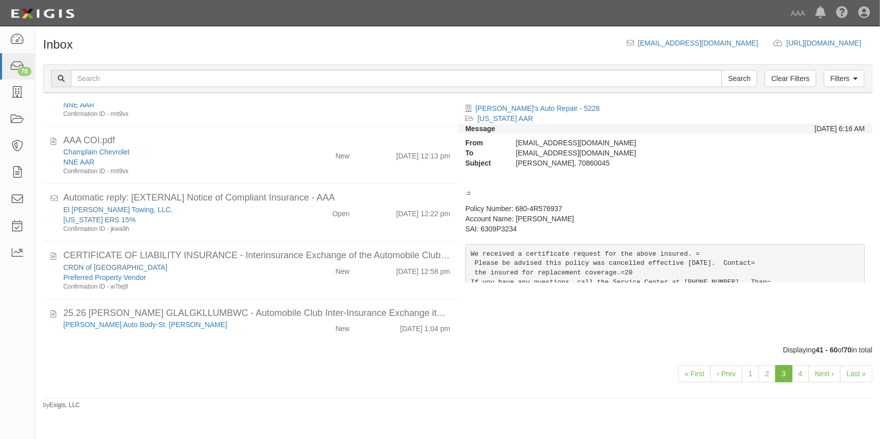  Describe the element at coordinates (480, 129) in the screenshot. I see `strong: Message` at that location.